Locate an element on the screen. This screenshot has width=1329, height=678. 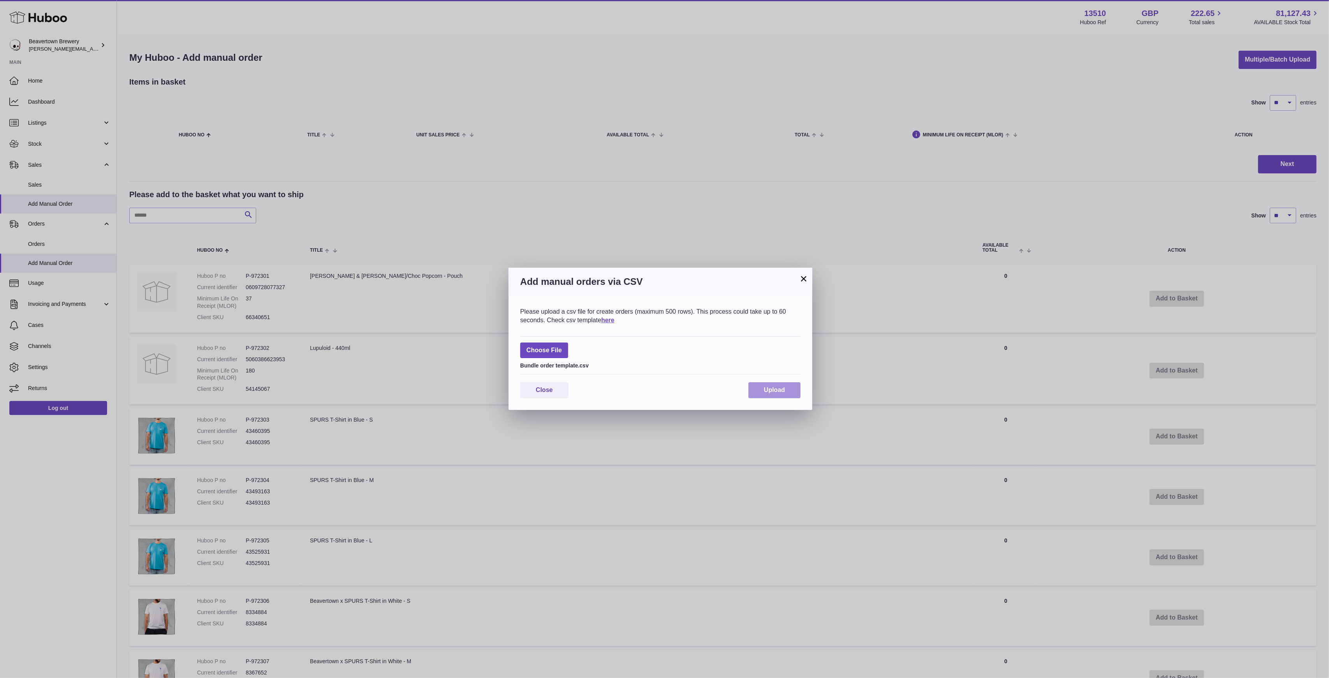
a: here is located at coordinates (608, 320).